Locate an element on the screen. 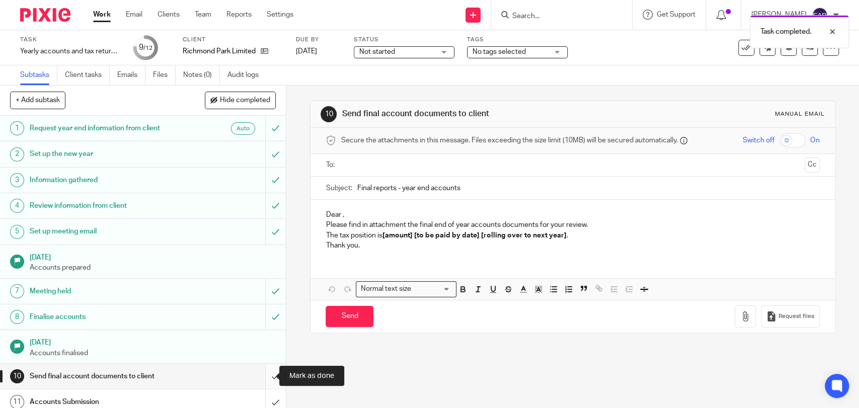  h1: Information gathered is located at coordinates (105, 180).